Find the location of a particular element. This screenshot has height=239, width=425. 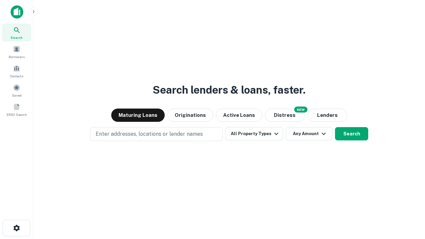

span: Borrowers is located at coordinates (17, 57).